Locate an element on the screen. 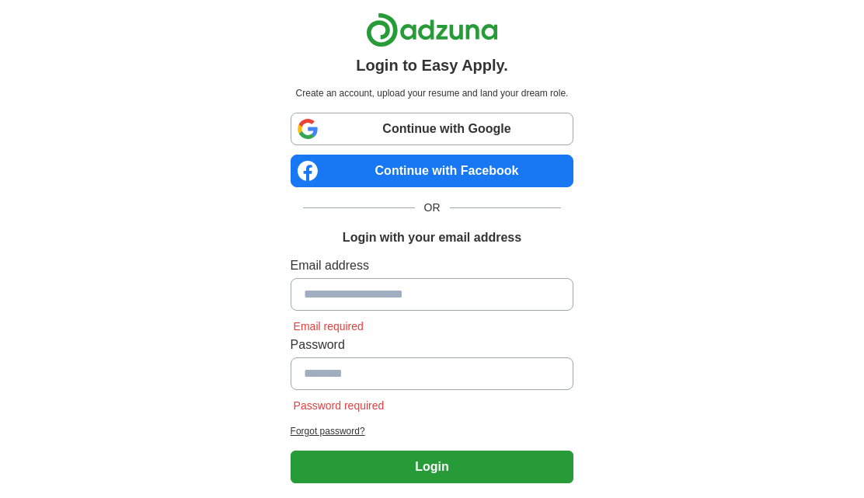 The width and height of the screenshot is (864, 498). h1: Login with your email address is located at coordinates (432, 238).